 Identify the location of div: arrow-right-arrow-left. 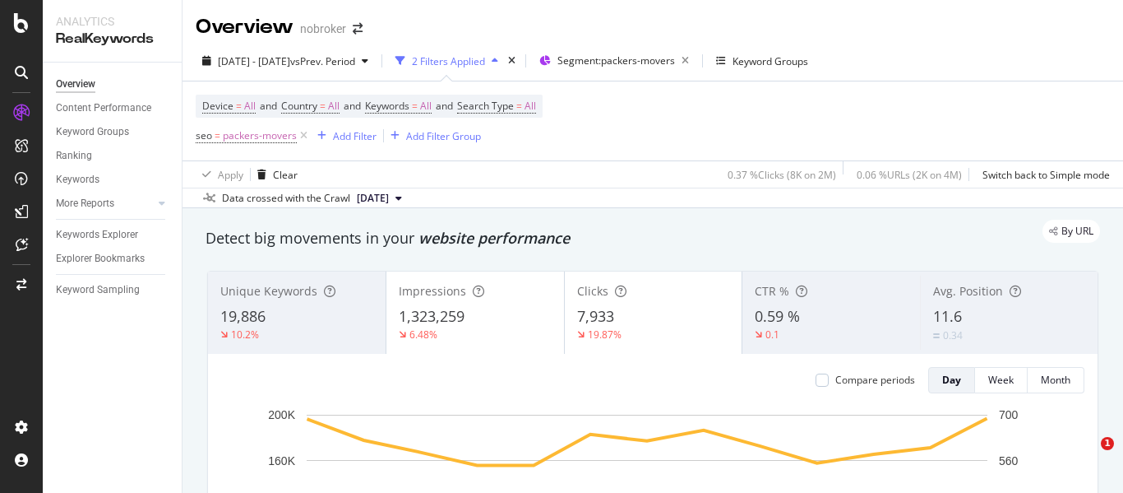
(358, 29).